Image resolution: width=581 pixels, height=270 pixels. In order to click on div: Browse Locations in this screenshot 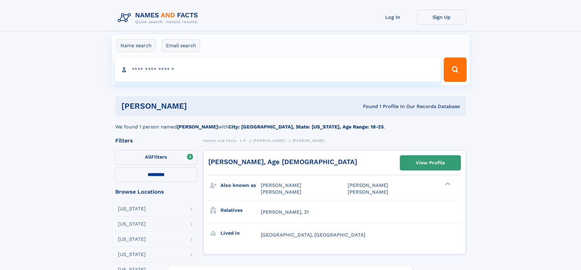, I will do `click(156, 192)`.